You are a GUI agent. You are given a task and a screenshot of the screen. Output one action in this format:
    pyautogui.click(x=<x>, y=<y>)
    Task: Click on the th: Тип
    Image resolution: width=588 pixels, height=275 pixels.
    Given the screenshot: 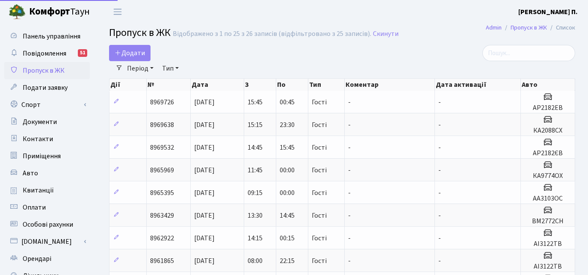 What is the action you would take?
    pyautogui.click(x=326, y=85)
    